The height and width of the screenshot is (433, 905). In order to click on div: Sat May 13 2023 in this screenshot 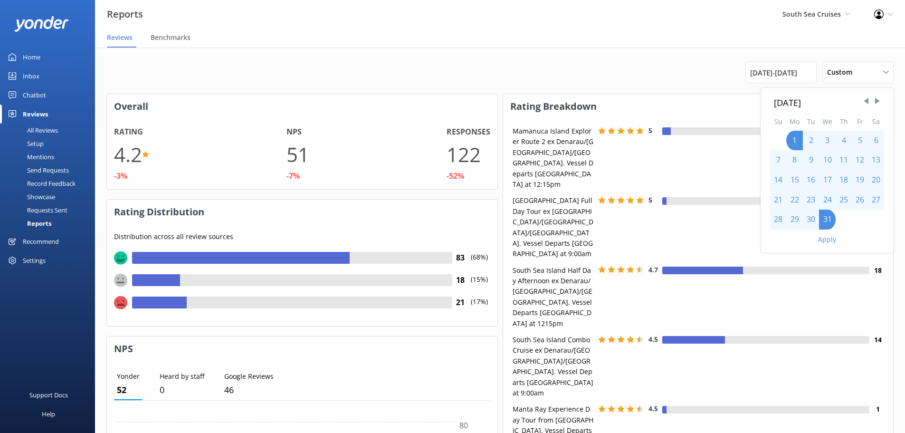, I will do `click(876, 160)`.